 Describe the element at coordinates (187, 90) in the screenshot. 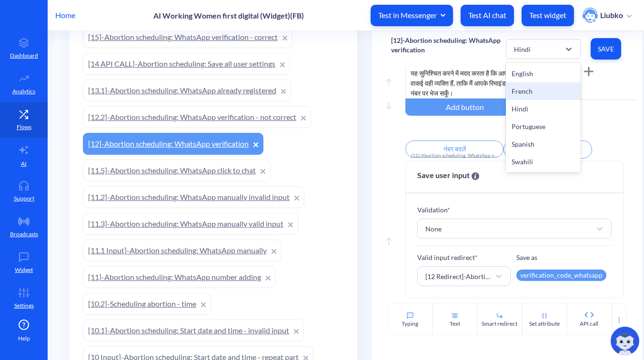

I see `a: [13.1]-Abortion scheduling: WhatsApp already registered` at that location.